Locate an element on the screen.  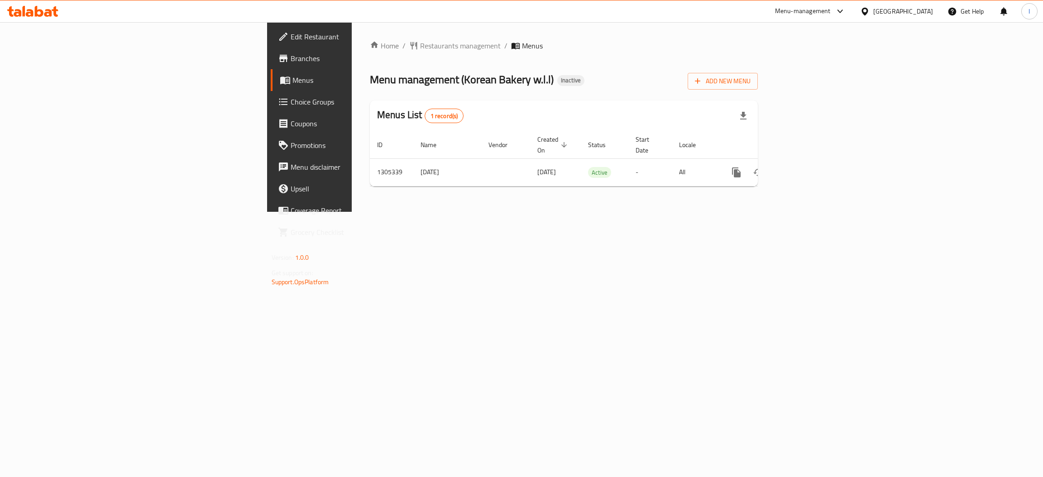
span: Get support on: is located at coordinates (293, 273).